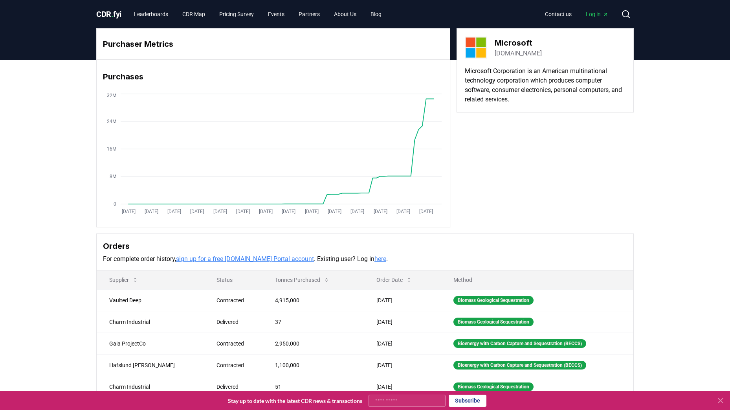 Image resolution: width=730 pixels, height=410 pixels. I want to click on span: CDR fyi, so click(109, 14).